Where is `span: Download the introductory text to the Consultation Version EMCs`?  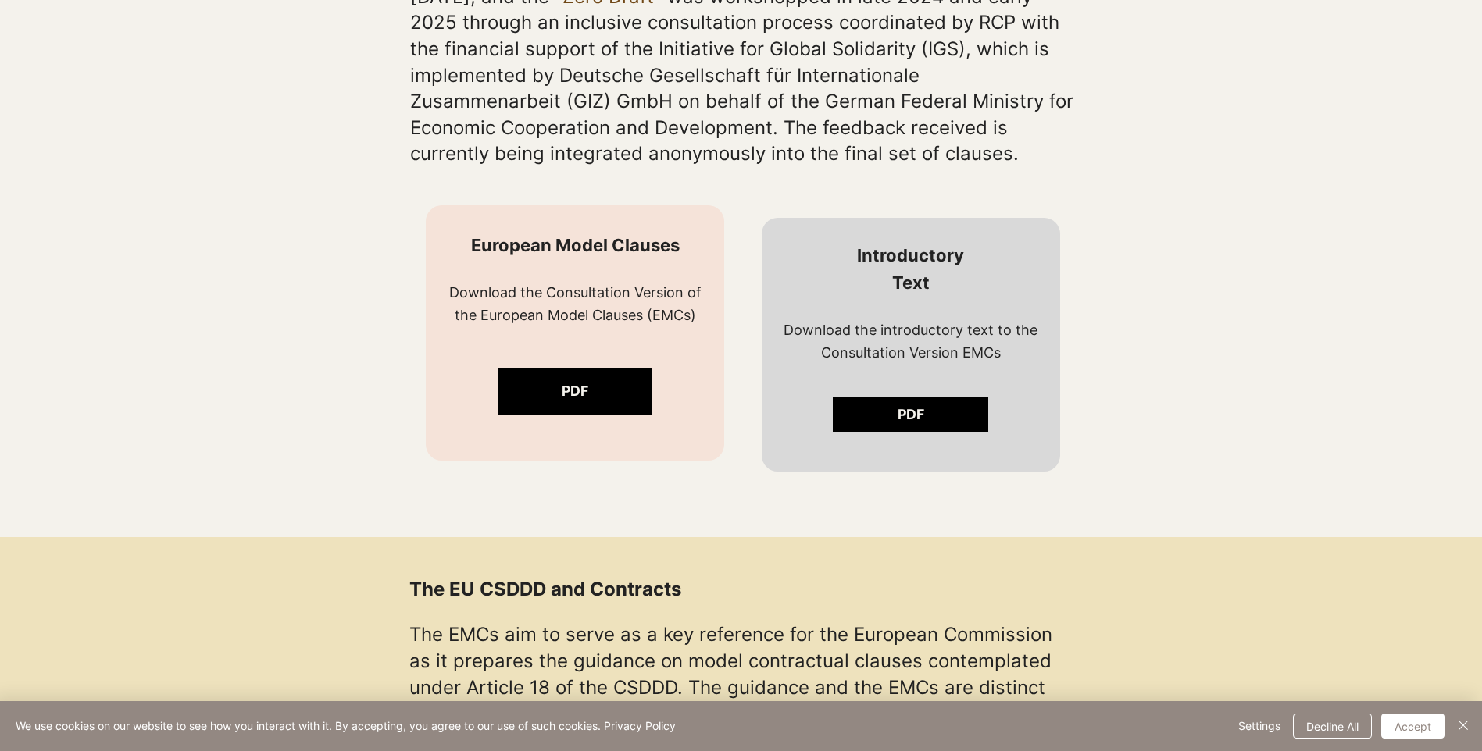 span: Download the introductory text to the Consultation Version EMCs is located at coordinates (910, 341).